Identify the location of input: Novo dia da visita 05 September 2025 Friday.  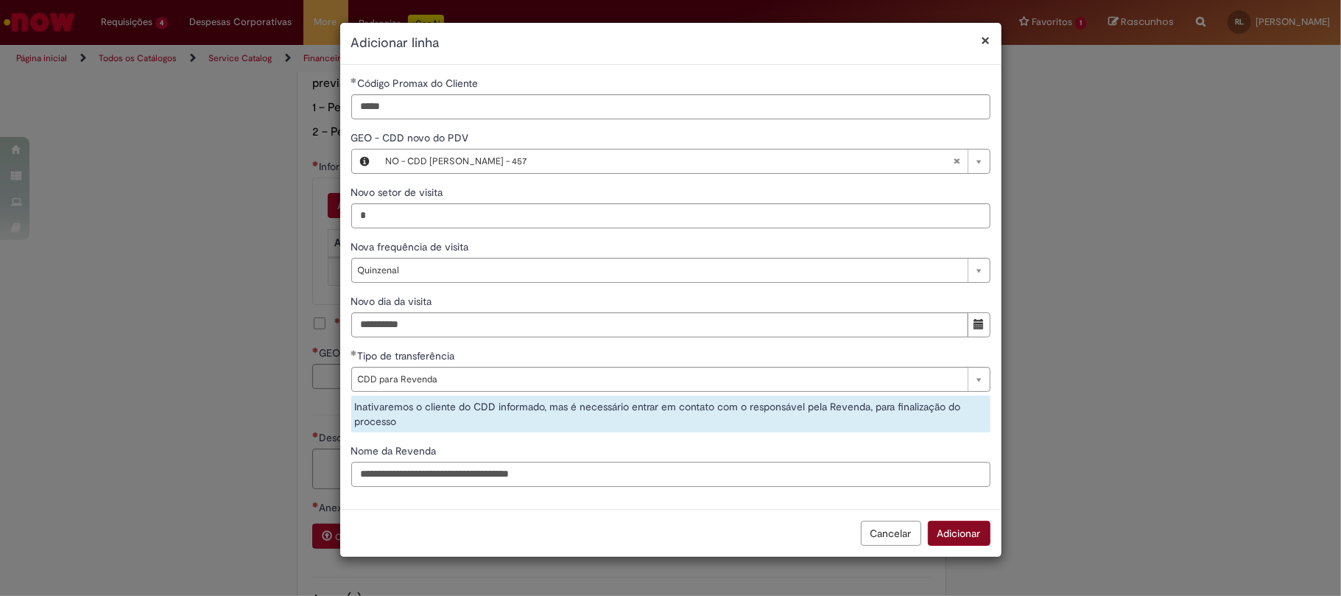
(660, 325).